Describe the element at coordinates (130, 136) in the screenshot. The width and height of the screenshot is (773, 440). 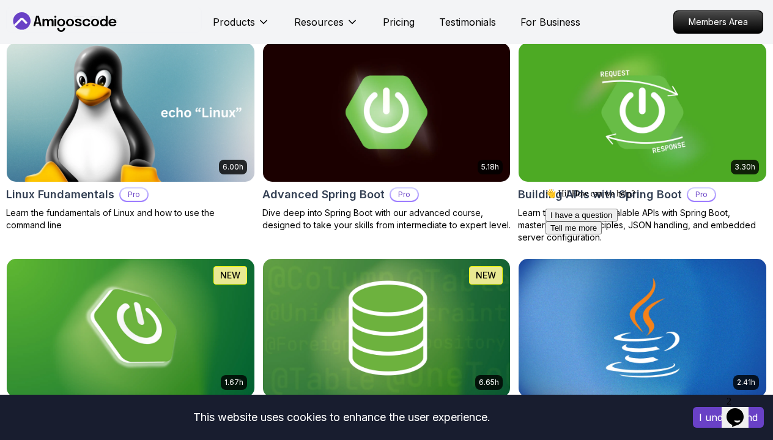
I see `a: Linux Fundamentals card6.00hLinux FundamentalsProLearn the fundamentals of Linux and how to use t...` at that location.